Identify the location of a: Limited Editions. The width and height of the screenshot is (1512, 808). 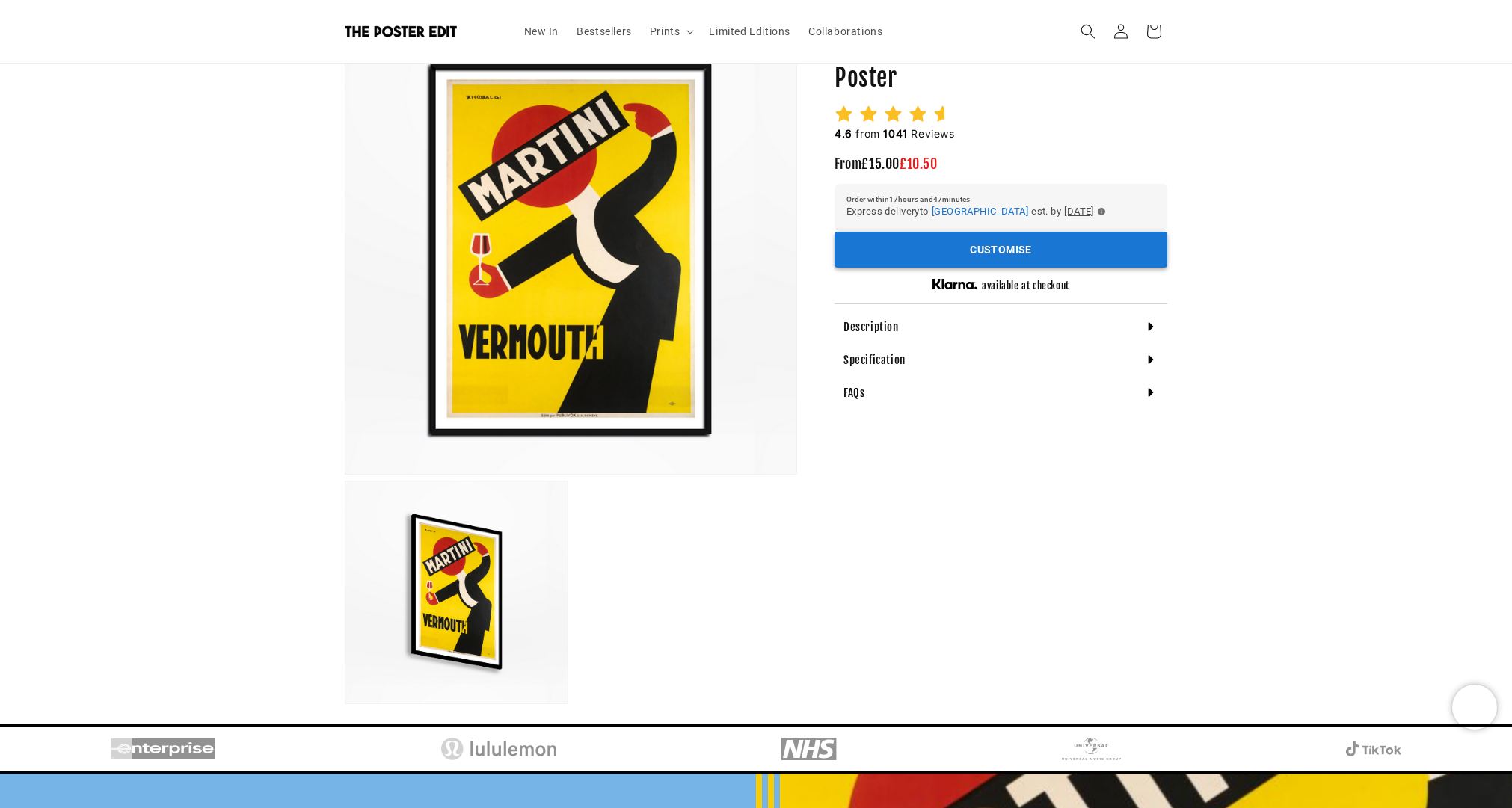
(749, 31).